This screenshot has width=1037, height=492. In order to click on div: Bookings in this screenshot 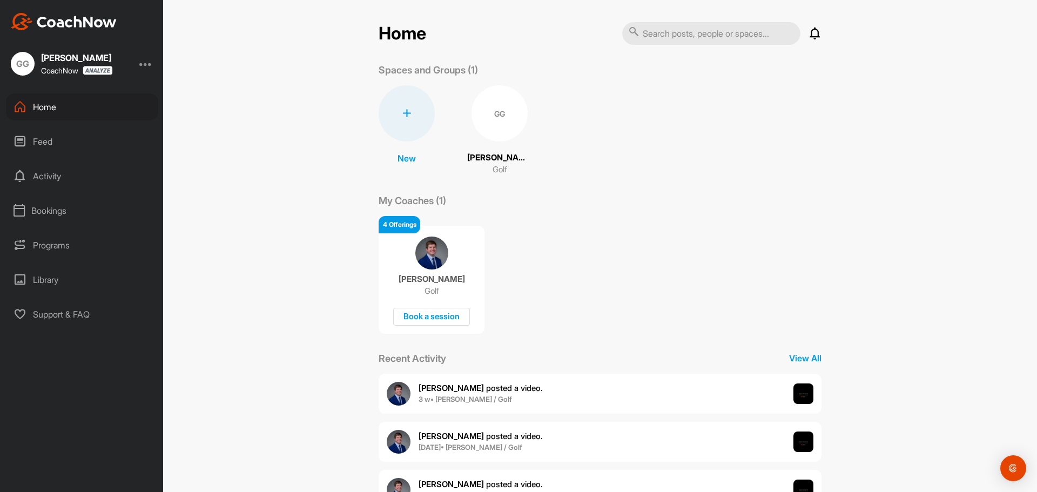, I will do `click(82, 211)`.